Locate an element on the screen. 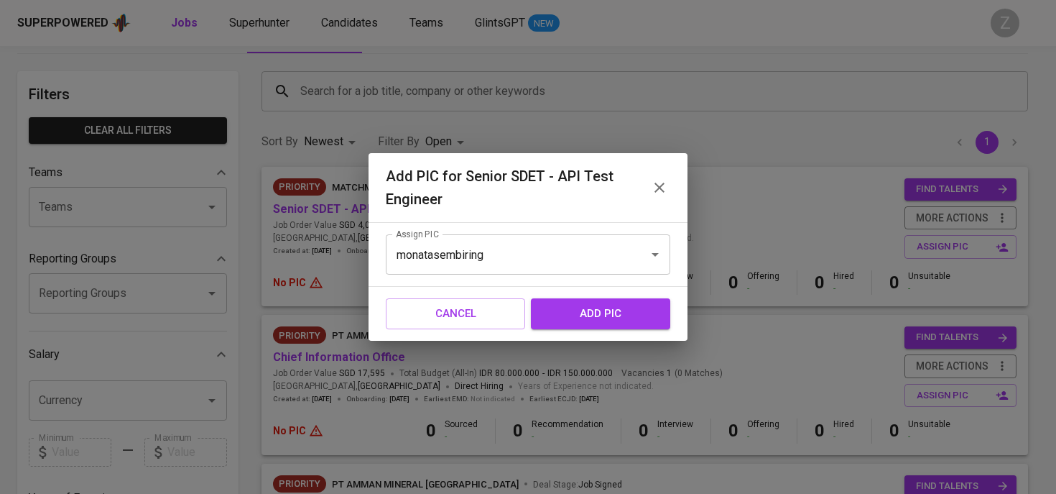  button: Open is located at coordinates (655, 254).